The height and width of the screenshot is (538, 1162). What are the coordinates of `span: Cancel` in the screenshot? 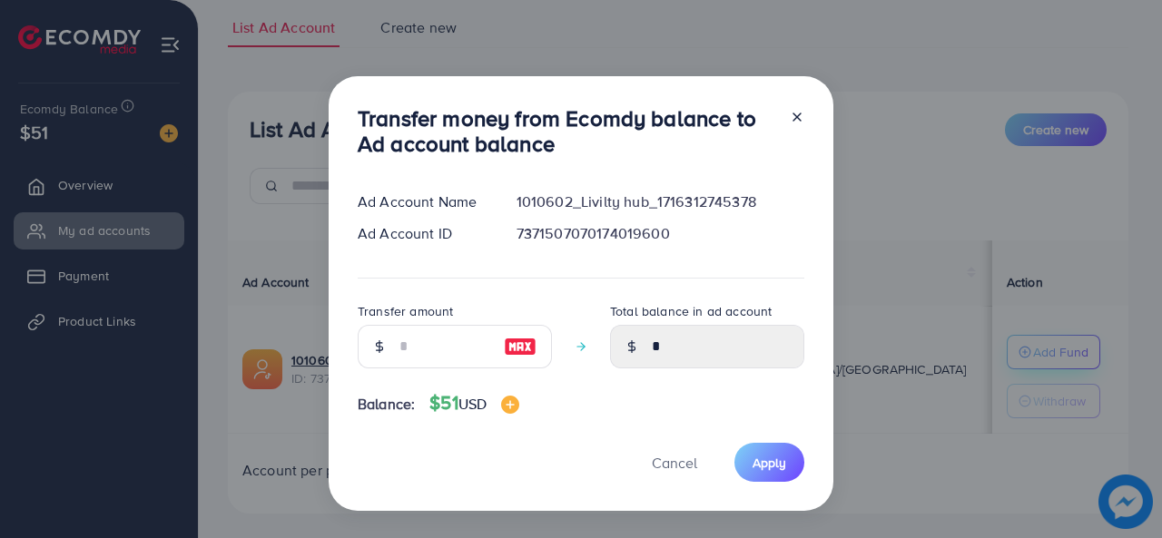 It's located at (674, 463).